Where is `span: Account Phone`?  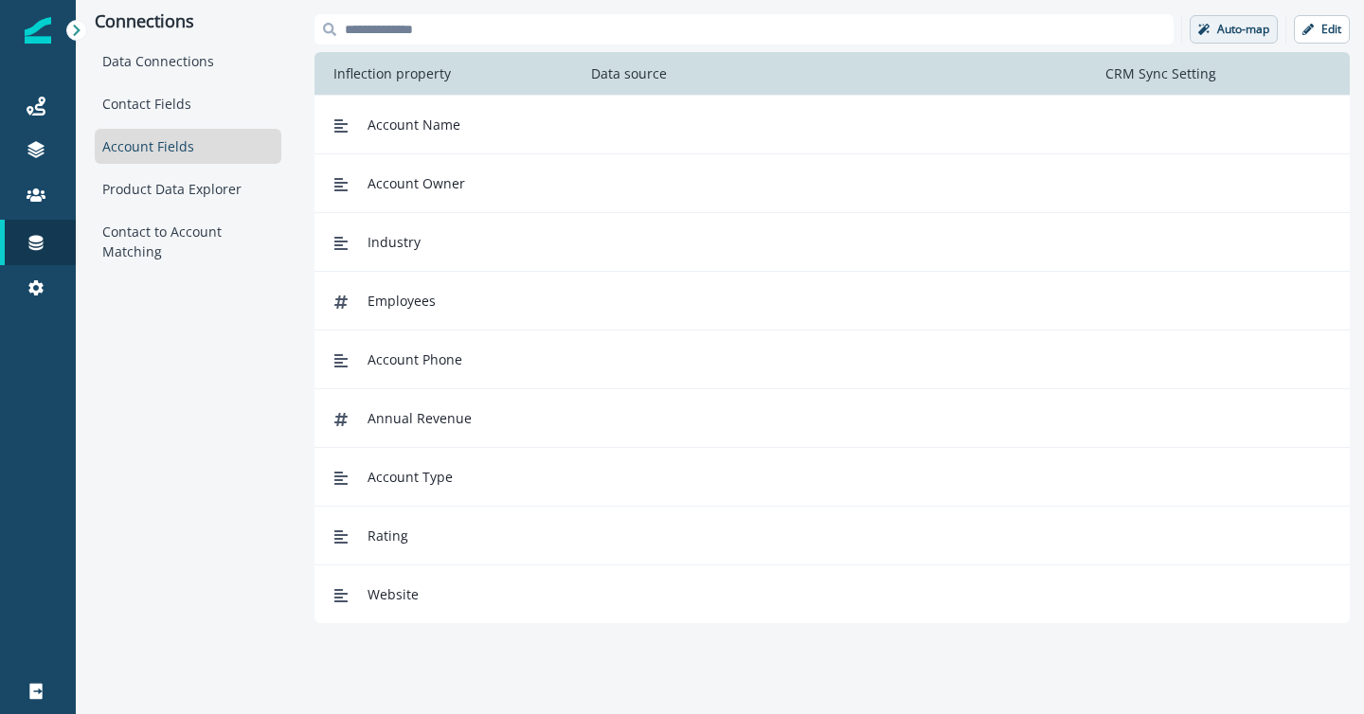 span: Account Phone is located at coordinates (415, 359).